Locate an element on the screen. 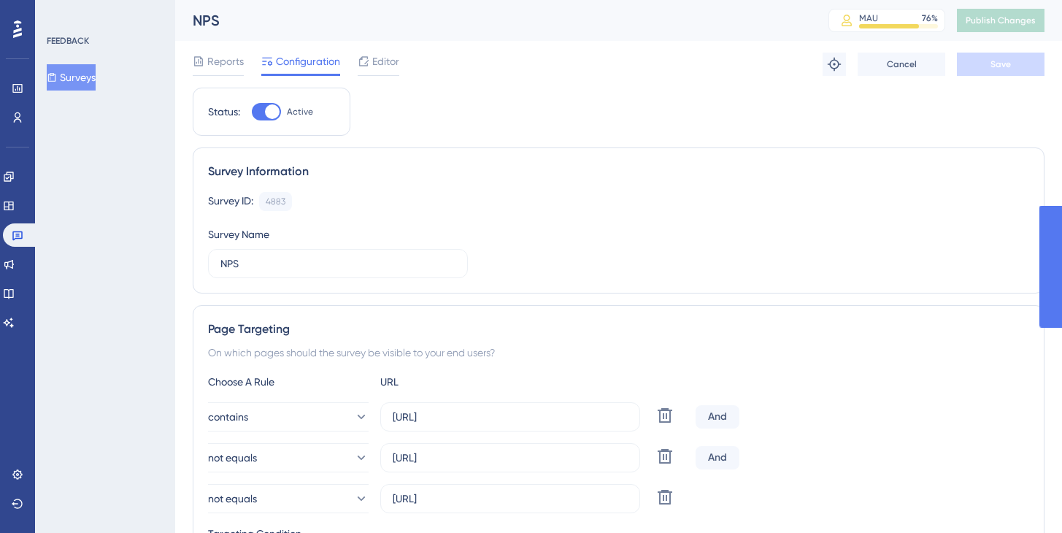  div: 76 % is located at coordinates (930, 18).